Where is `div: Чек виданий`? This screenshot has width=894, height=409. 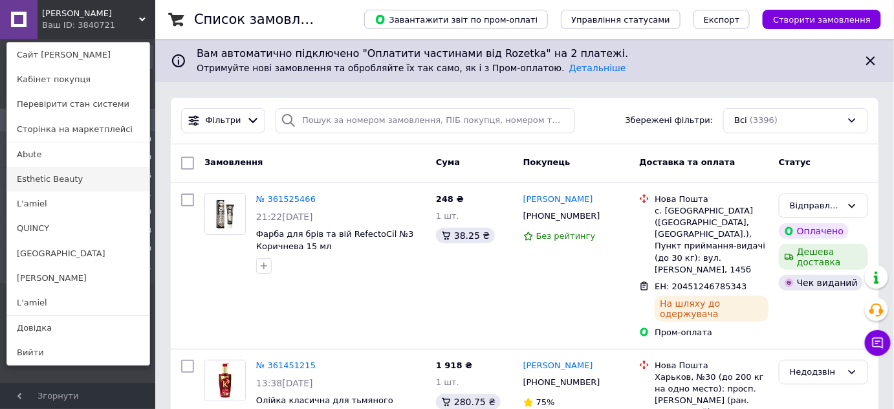
div: Чек виданий is located at coordinates (820, 283).